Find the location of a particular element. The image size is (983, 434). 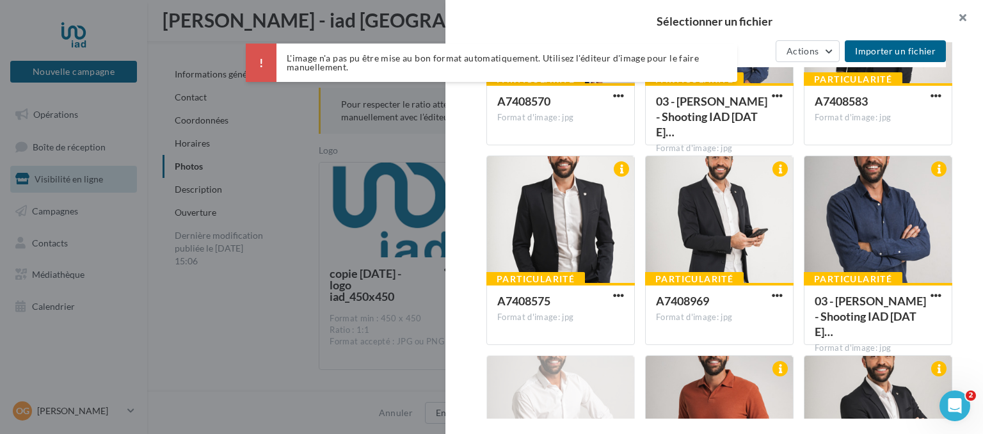

button: Actions is located at coordinates (808, 51).